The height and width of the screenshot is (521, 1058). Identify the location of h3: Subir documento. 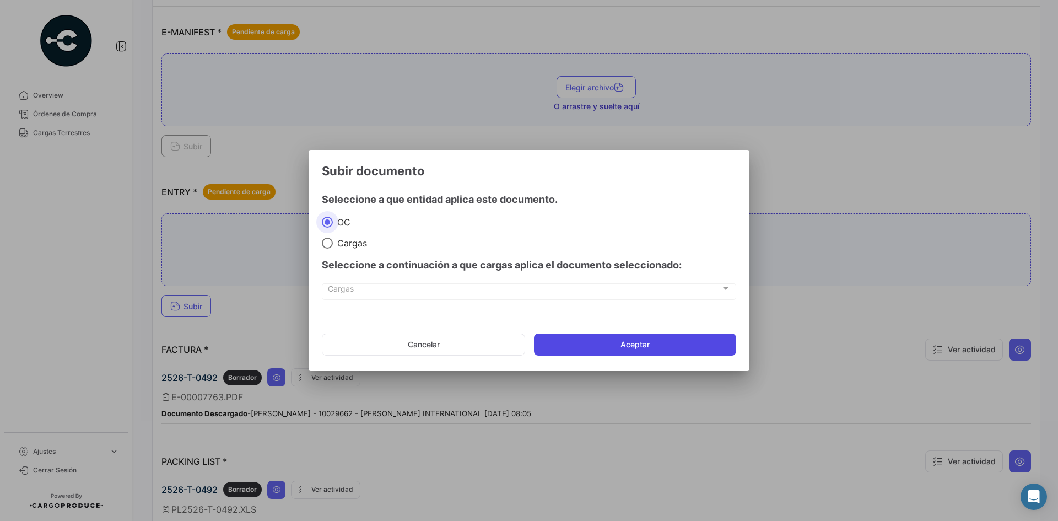
(529, 171).